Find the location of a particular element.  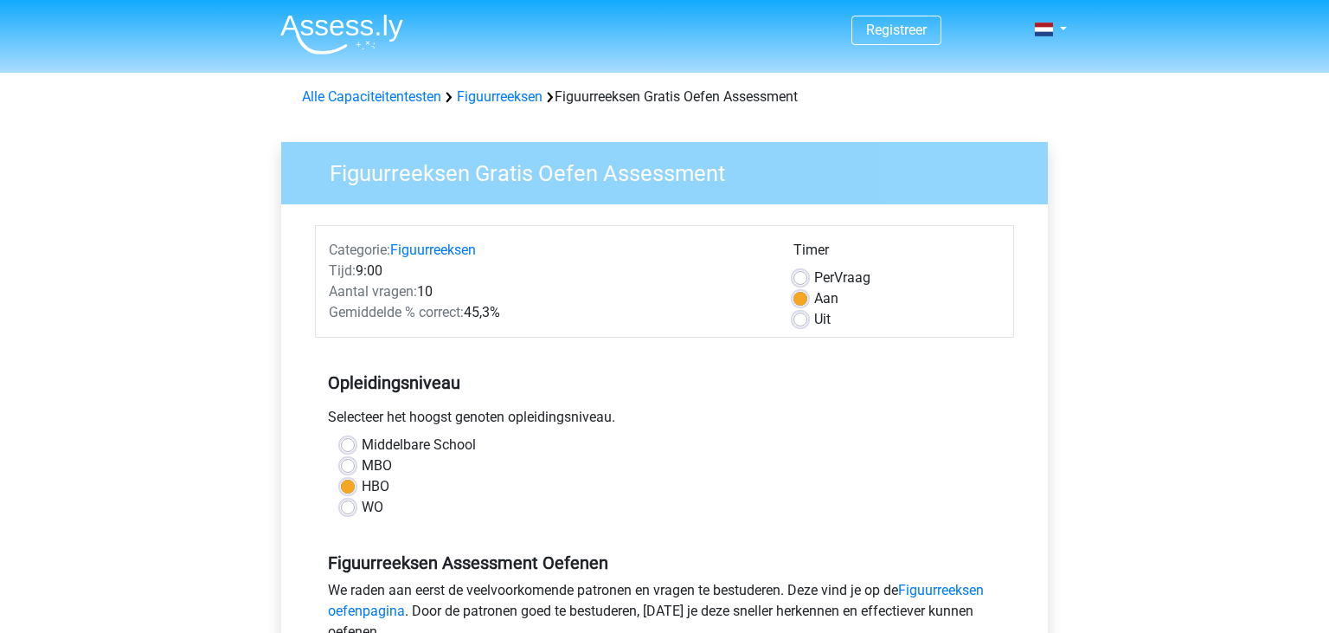

h5: Figuurreeksen Assessment Oefenen is located at coordinates (665, 563).